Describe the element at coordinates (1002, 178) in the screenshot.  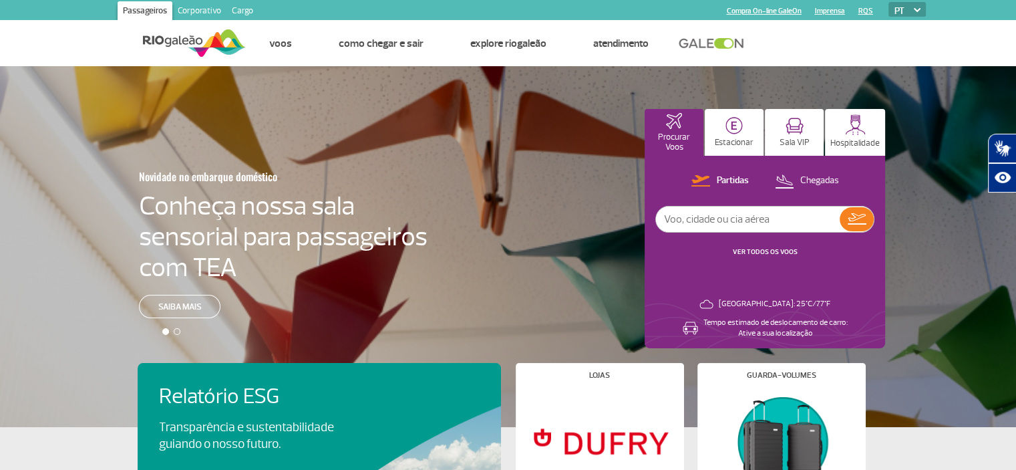
I see `button: Abrir recursos assistivos.` at that location.